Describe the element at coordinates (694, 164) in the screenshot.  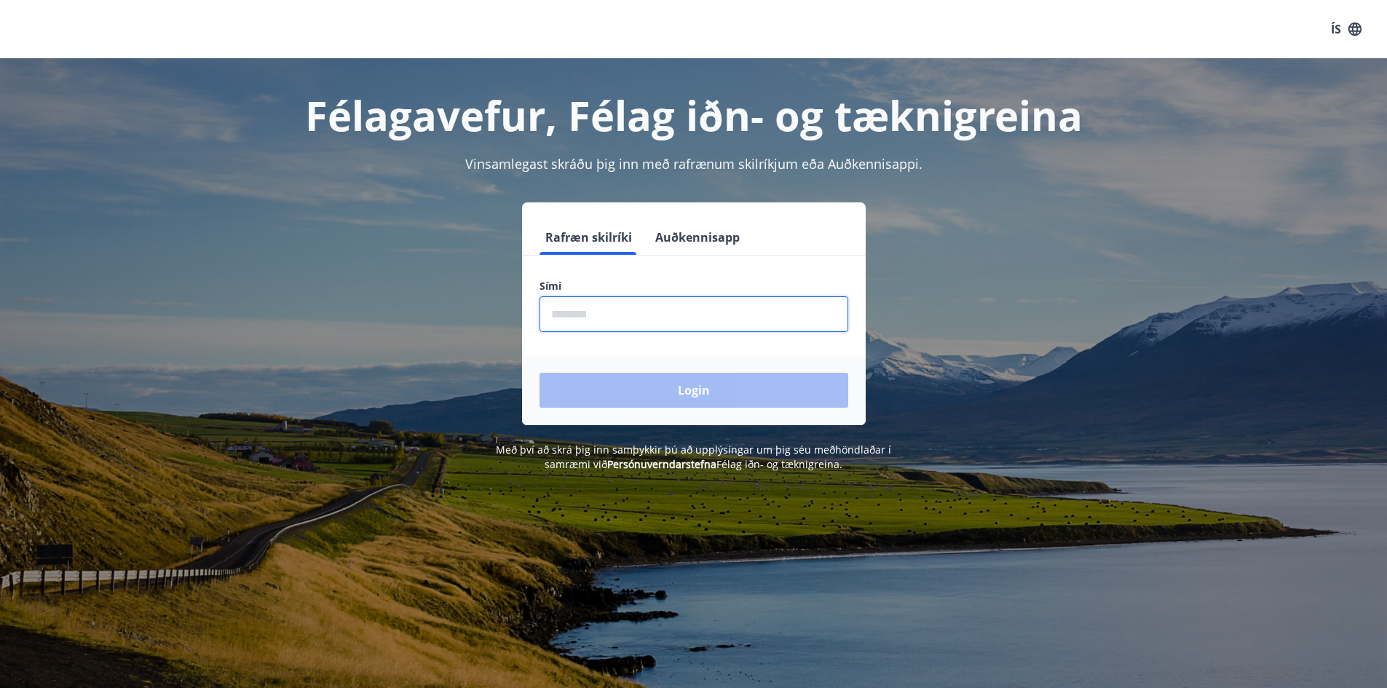
I see `span: Vinsamlegast skráðu þig inn með rafrænum skilríkjum eða Auðkennisappi.` at that location.